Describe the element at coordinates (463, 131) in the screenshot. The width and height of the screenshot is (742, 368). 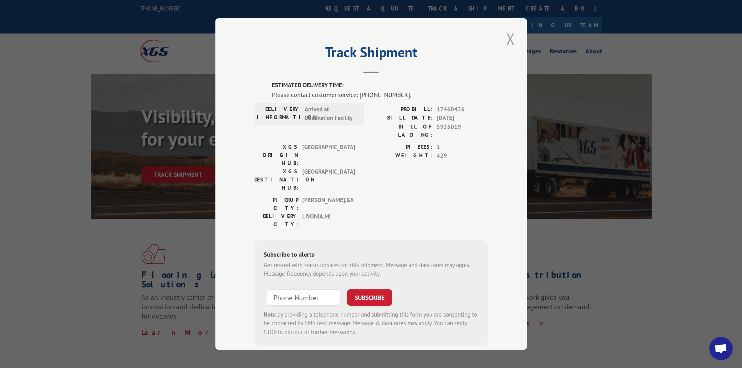
I see `span: 5935019` at that location.